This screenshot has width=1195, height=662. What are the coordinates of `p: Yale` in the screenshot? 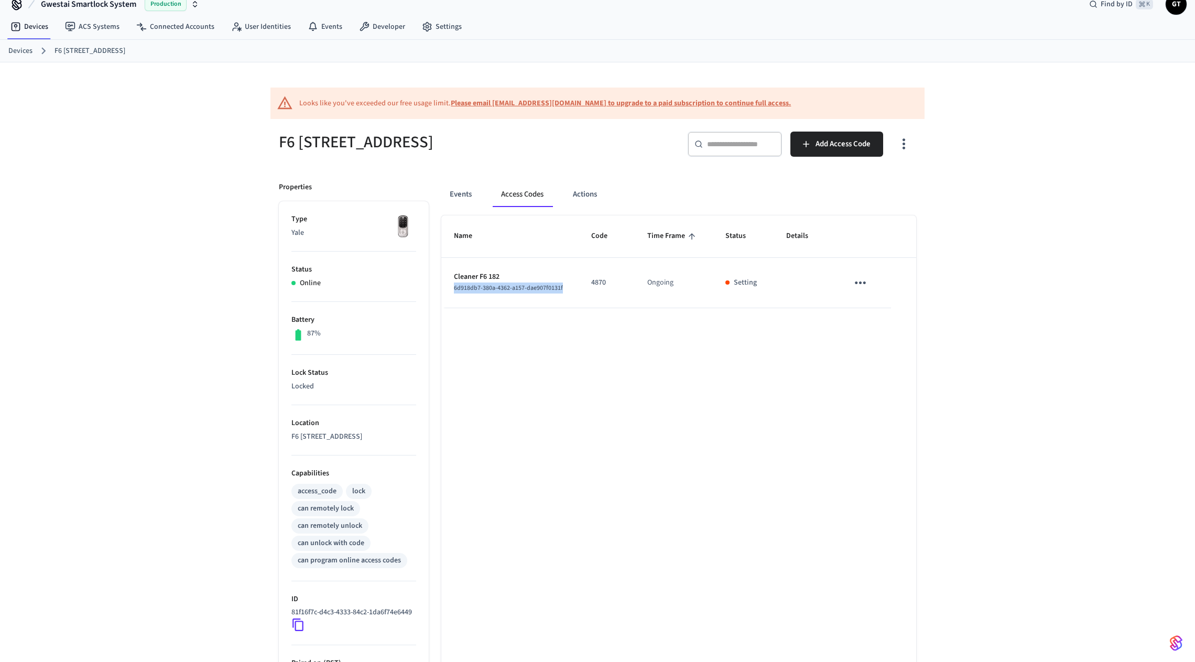 It's located at (354, 233).